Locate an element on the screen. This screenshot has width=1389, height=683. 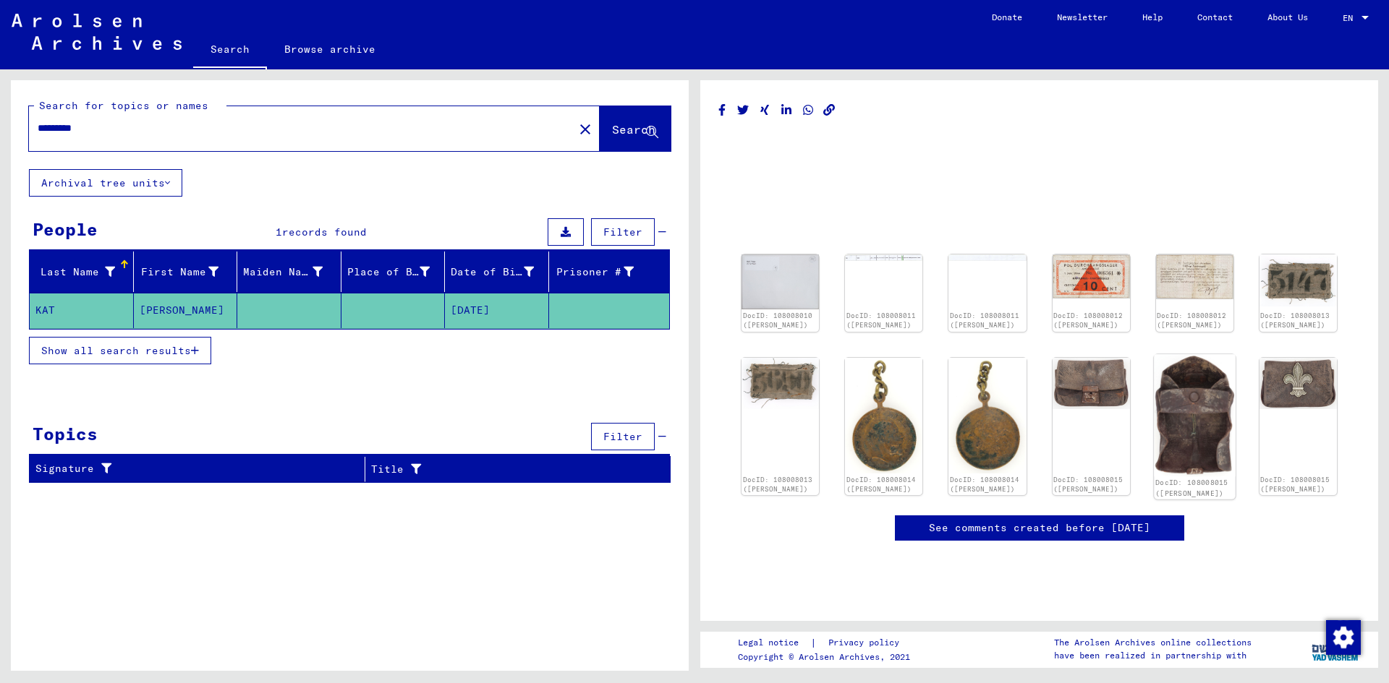
a: Browse archive is located at coordinates (330, 49).